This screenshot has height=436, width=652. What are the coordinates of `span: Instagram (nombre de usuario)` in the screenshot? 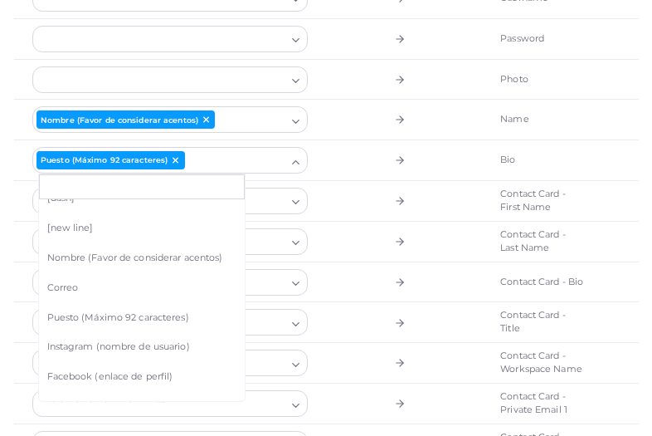 It's located at (142, 347).